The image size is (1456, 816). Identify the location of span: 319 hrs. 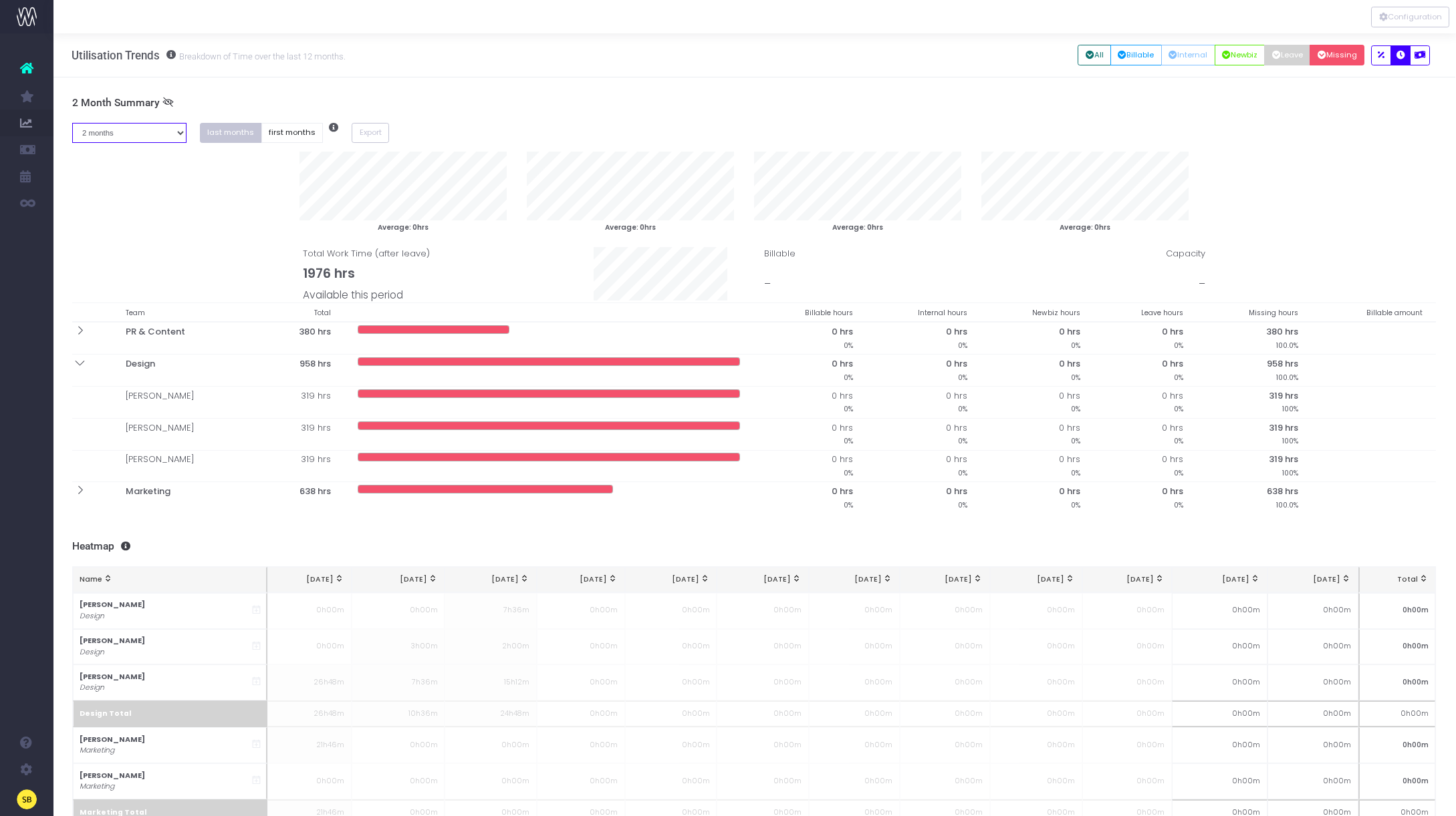
(1283, 396).